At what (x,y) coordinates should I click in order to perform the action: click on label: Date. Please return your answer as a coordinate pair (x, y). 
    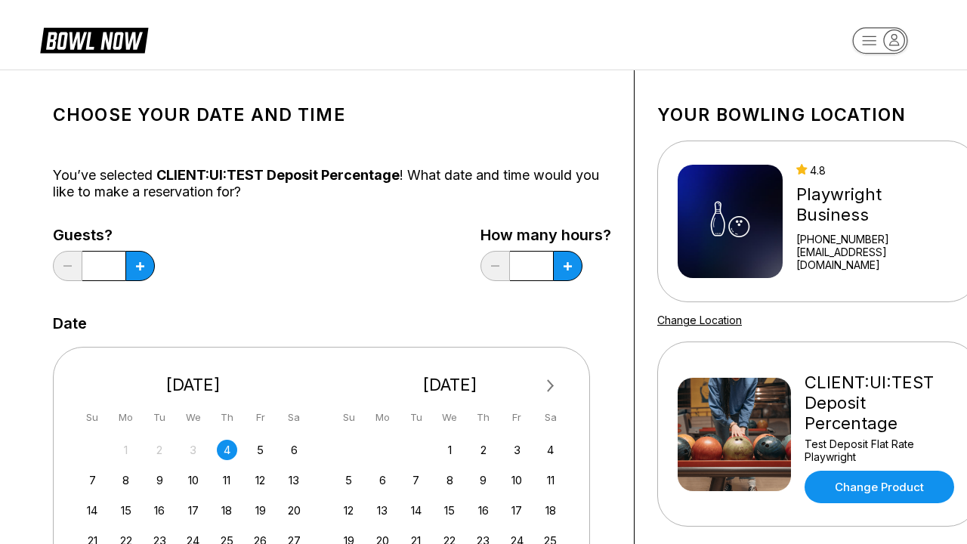
    Looking at the image, I should click on (70, 323).